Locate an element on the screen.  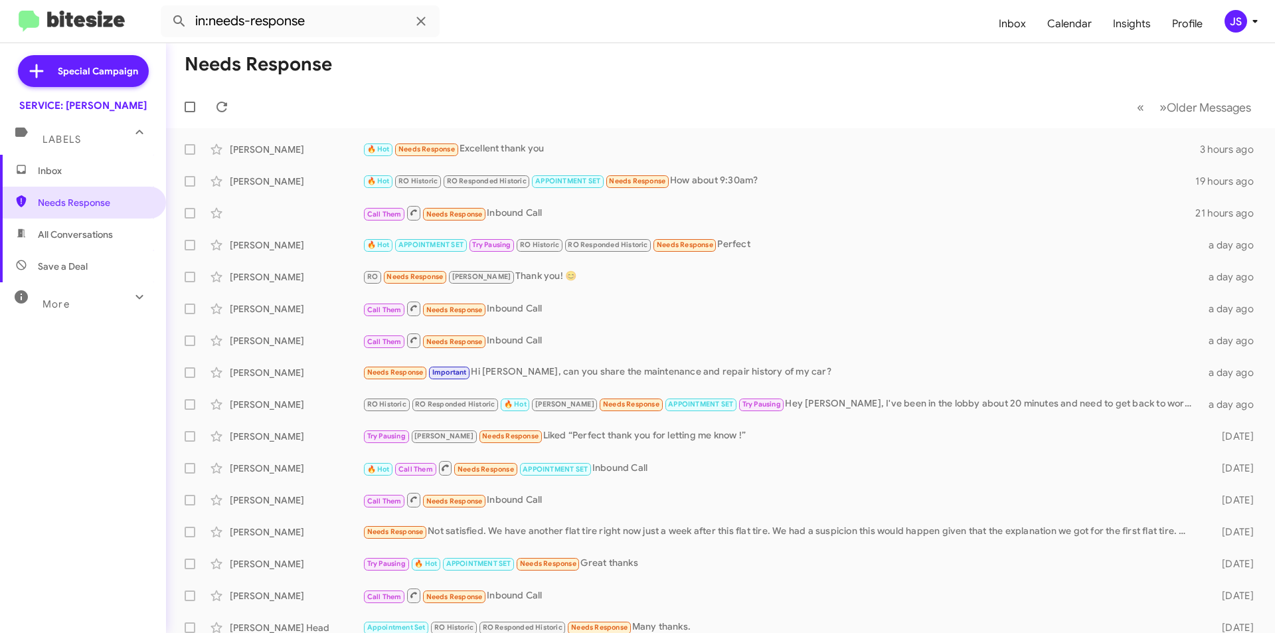
span: Special Campaign is located at coordinates (98, 71).